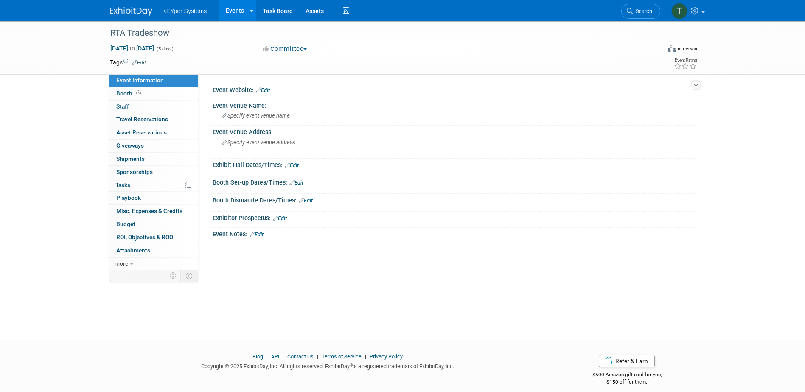  What do you see at coordinates (275, 356) in the screenshot?
I see `a: API` at bounding box center [275, 356].